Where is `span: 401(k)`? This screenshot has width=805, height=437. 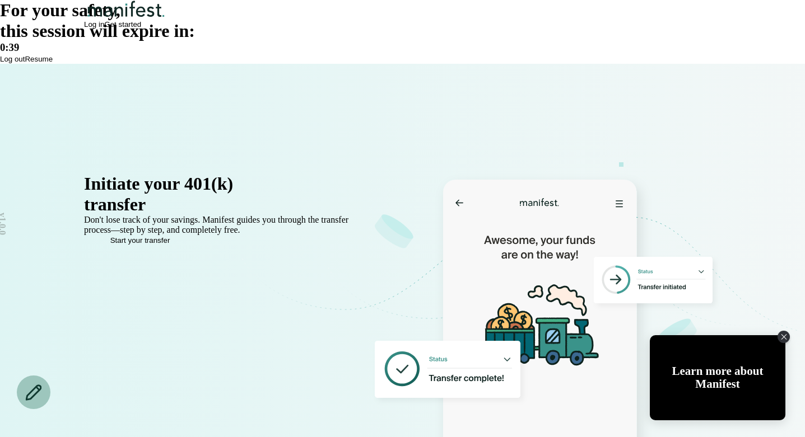
span: 401(k) is located at coordinates (208, 184).